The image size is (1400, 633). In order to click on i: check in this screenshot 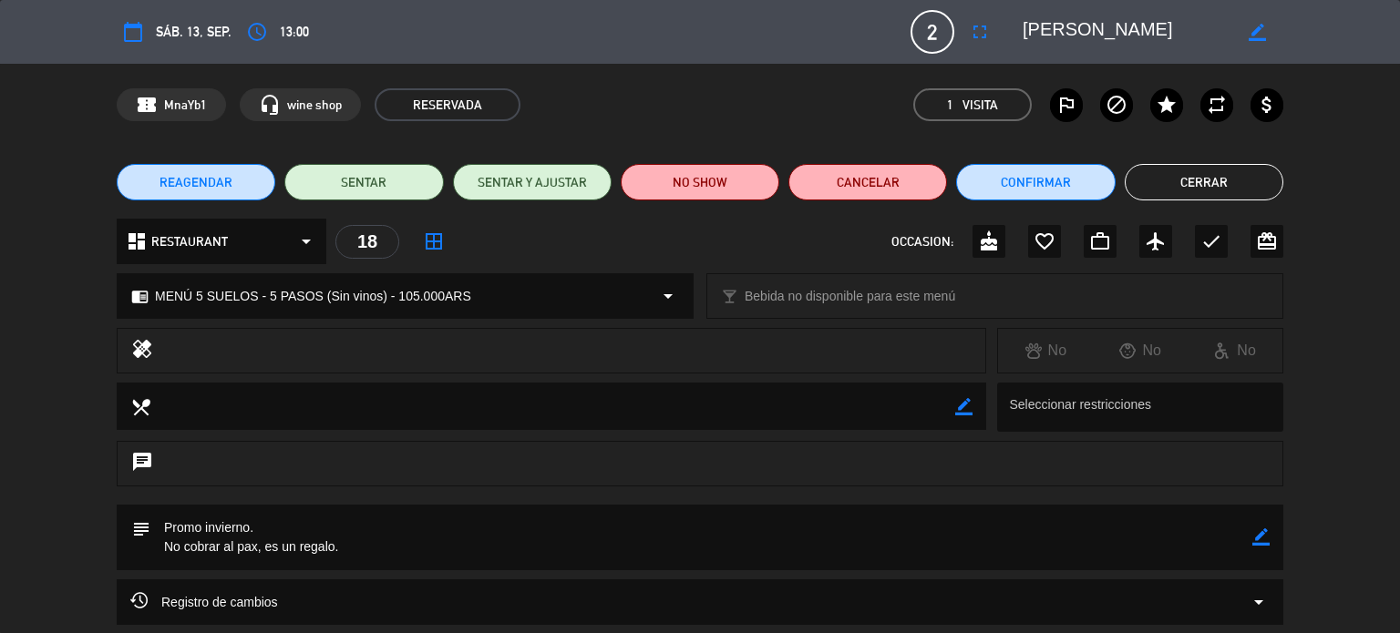, I will do `click(1211, 241)`.